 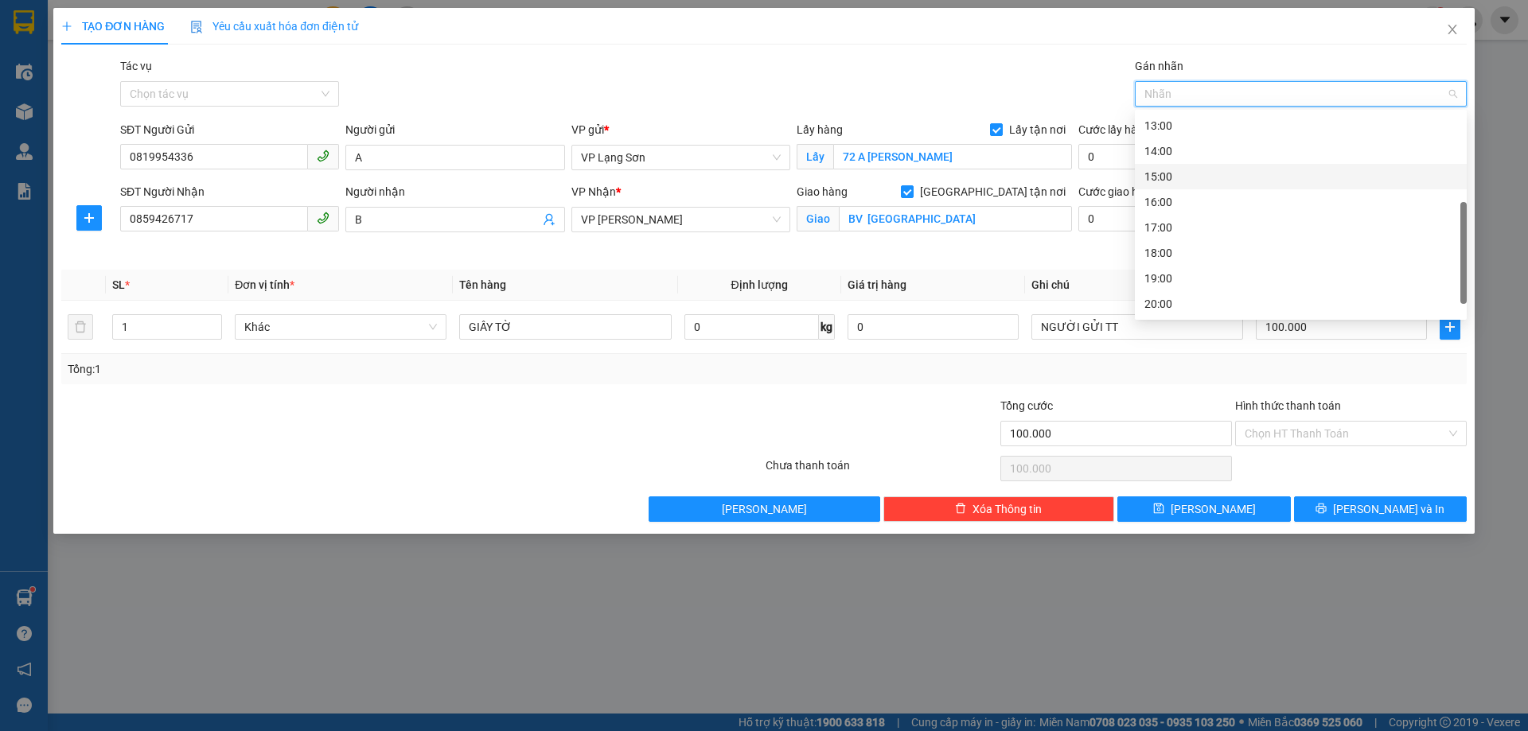 What do you see at coordinates (594, 192) in the screenshot?
I see `span: VP Nhận` at bounding box center [594, 192].